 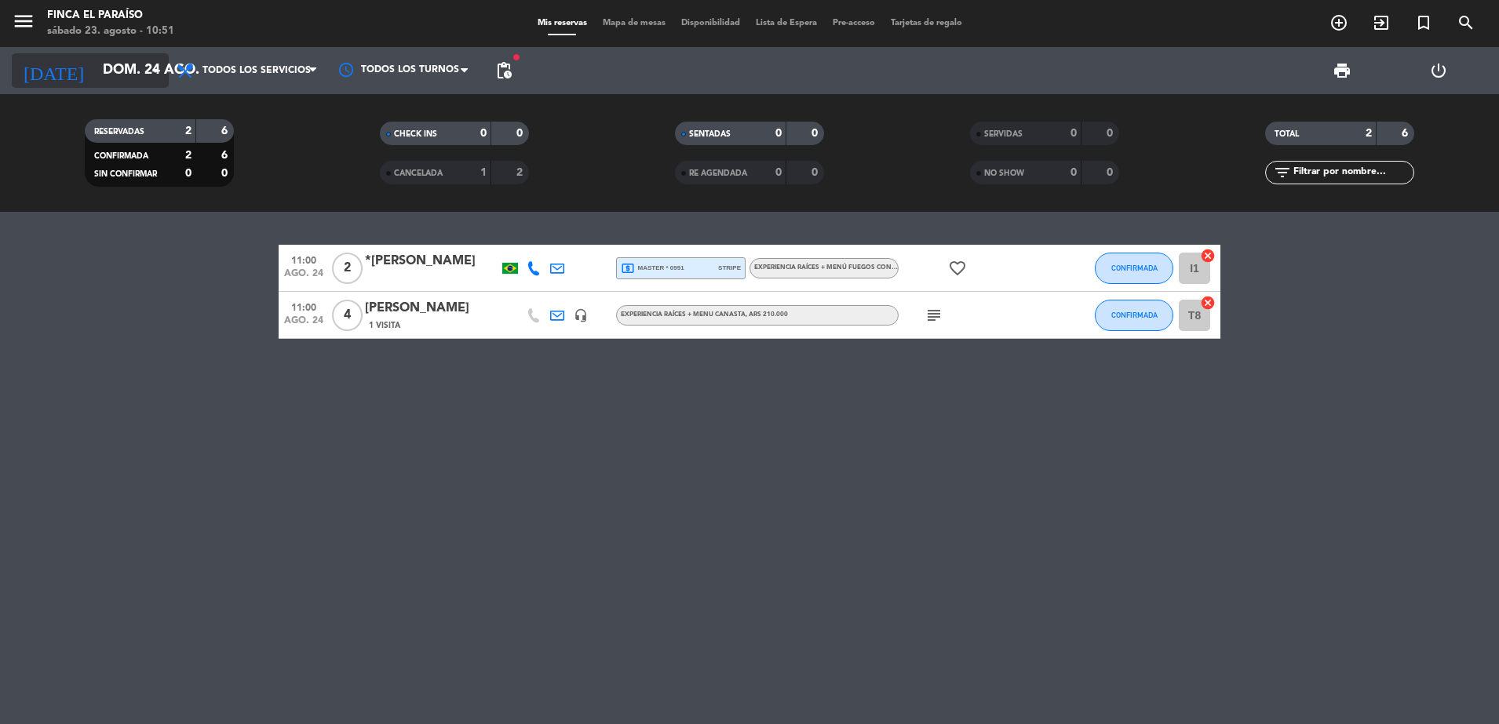 What do you see at coordinates (1342, 71) in the screenshot?
I see `span: print` at bounding box center [1342, 71].